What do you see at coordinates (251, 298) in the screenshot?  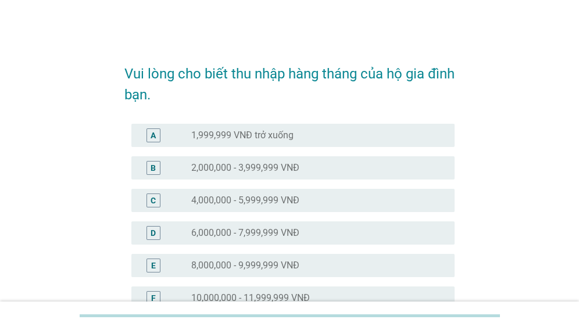 I see `label: 10,000,000 - 11,999,999 VNĐ` at bounding box center [251, 298].